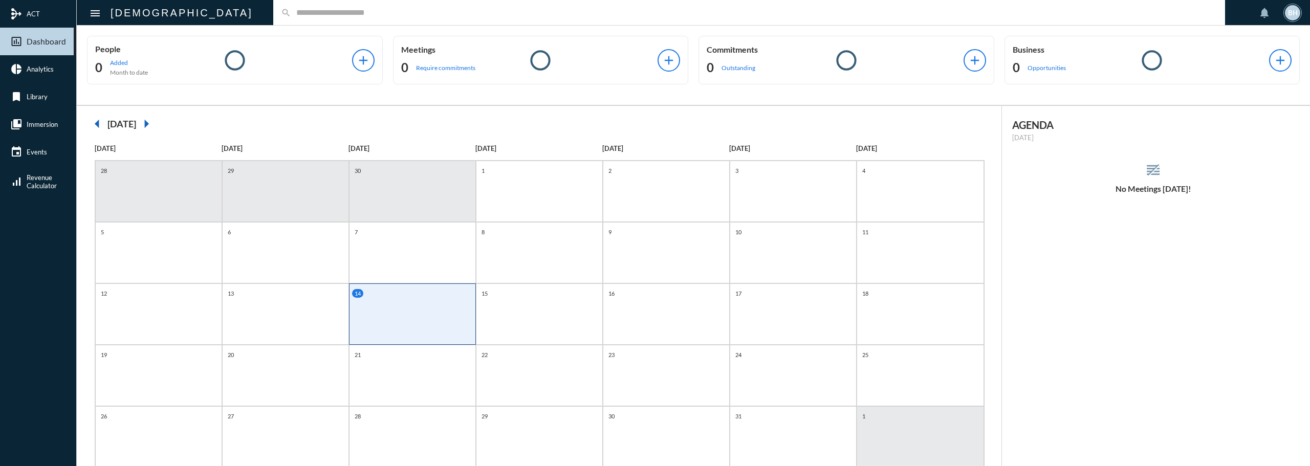  I want to click on span: ACT, so click(33, 14).